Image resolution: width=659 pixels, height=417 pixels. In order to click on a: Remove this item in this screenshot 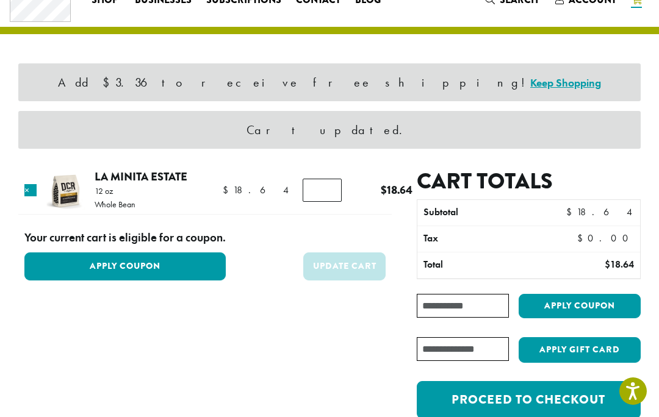, I will do `click(30, 190)`.